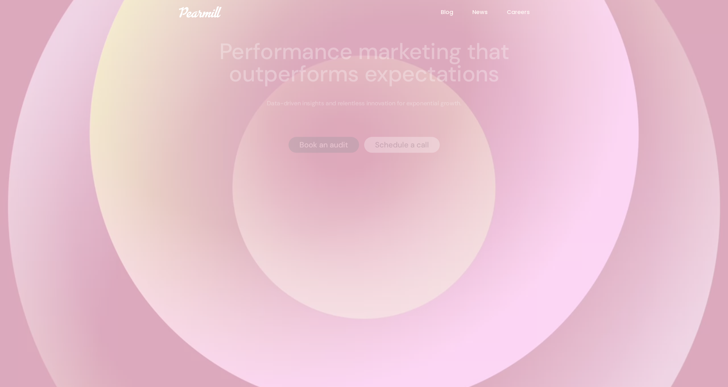  What do you see at coordinates (528, 12) in the screenshot?
I see `a: Careers` at bounding box center [528, 12].